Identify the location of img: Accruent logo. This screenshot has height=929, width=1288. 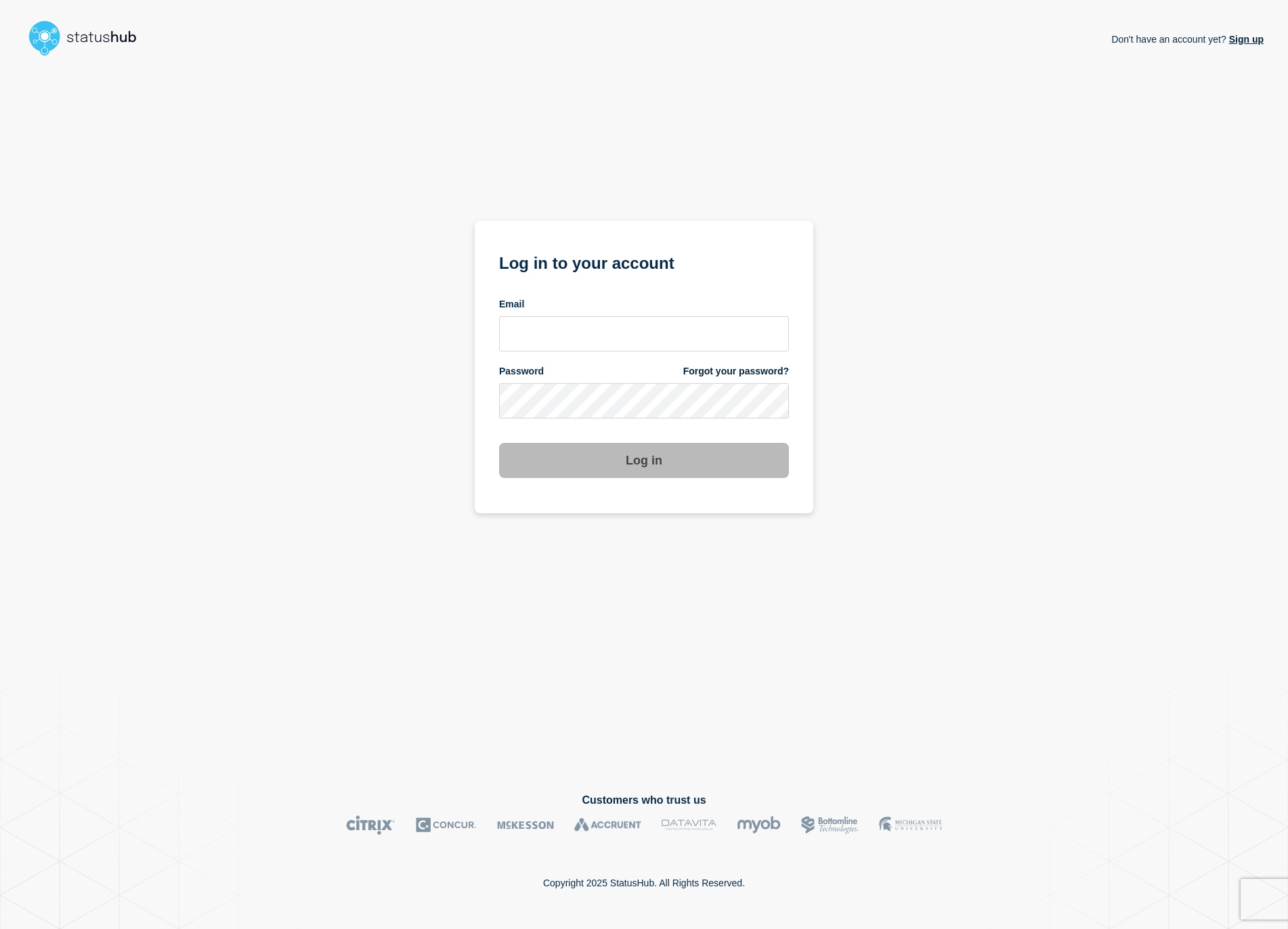
(608, 824).